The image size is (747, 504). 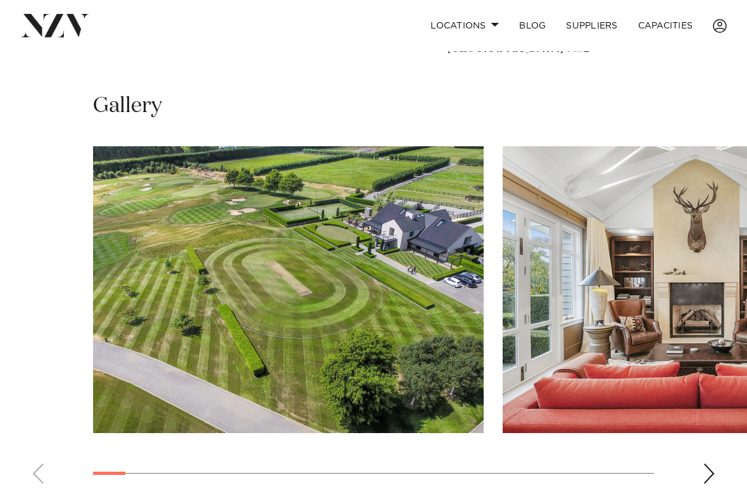 What do you see at coordinates (665, 25) in the screenshot?
I see `a: Capacities` at bounding box center [665, 25].